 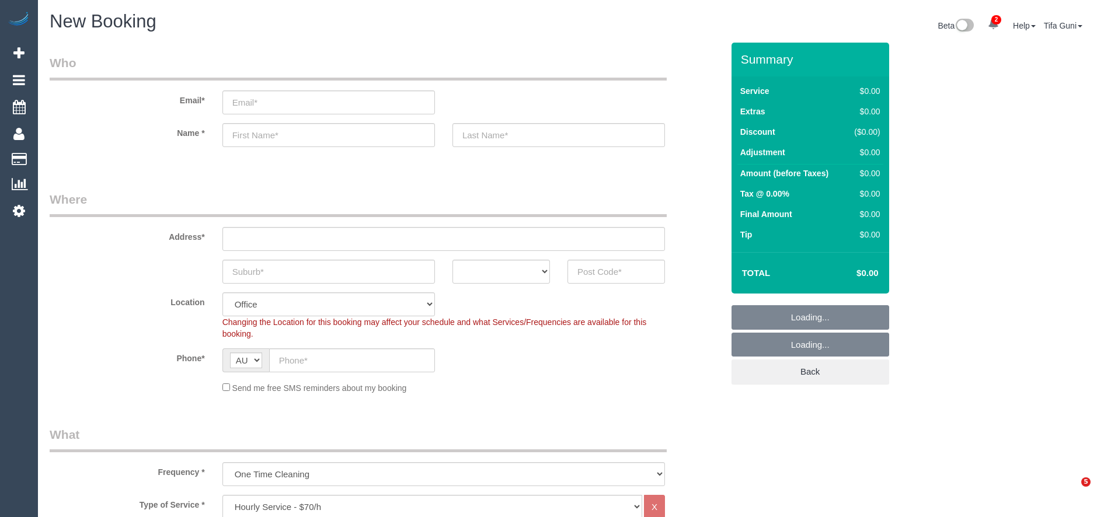 I want to click on input: Email*, so click(x=329, y=102).